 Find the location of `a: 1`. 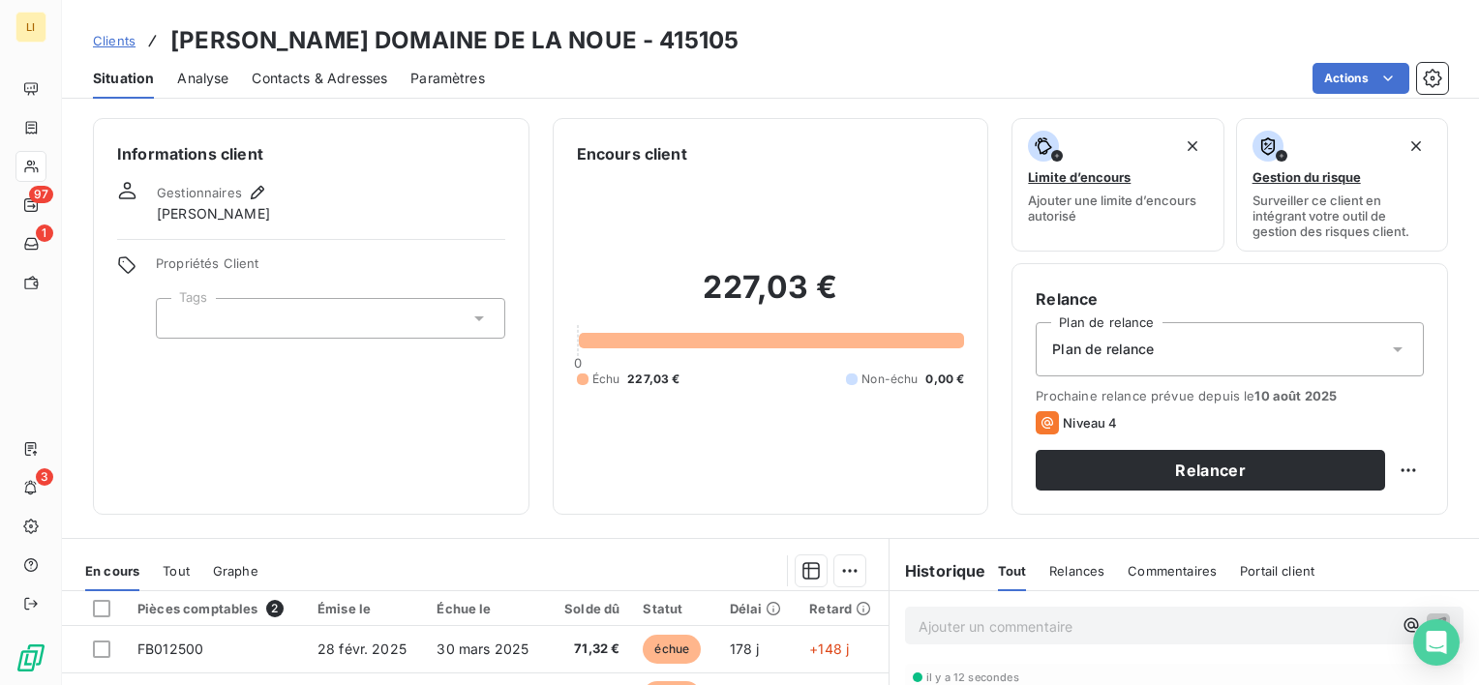

a: 1 is located at coordinates (30, 244).